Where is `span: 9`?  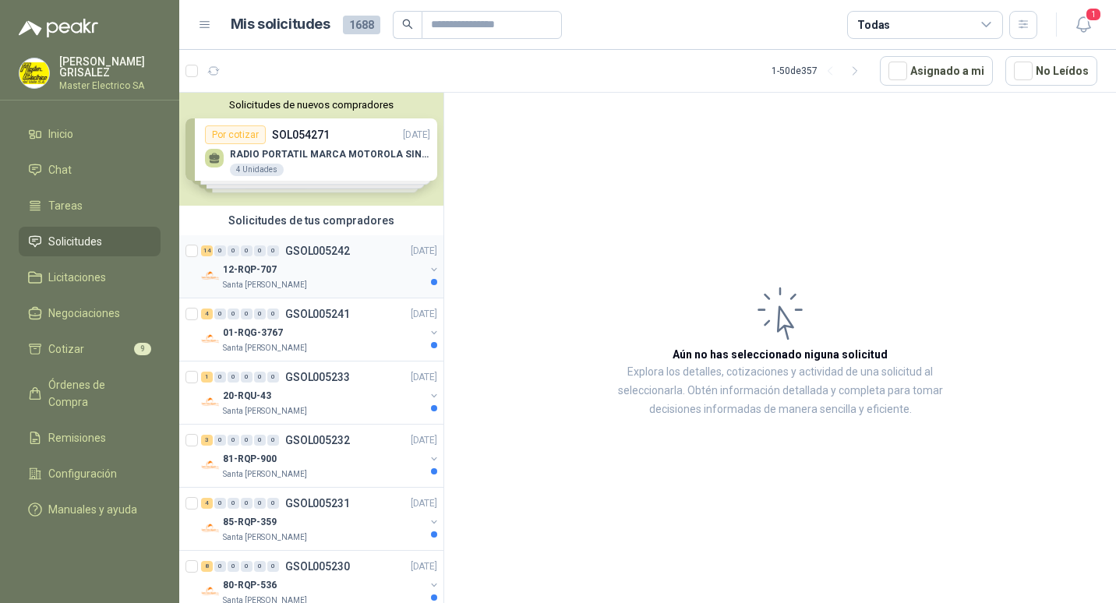 span: 9 is located at coordinates (143, 349).